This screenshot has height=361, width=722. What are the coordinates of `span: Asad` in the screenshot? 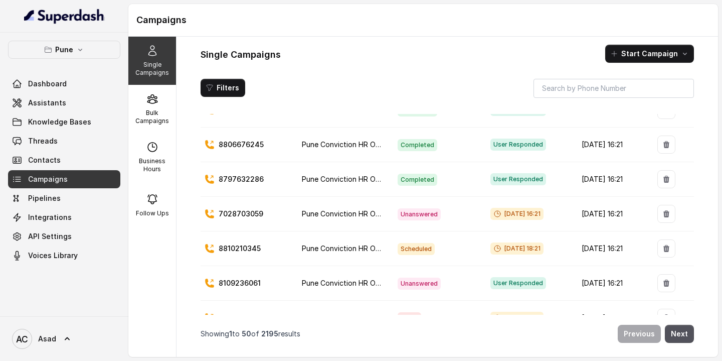 It's located at (47, 339).